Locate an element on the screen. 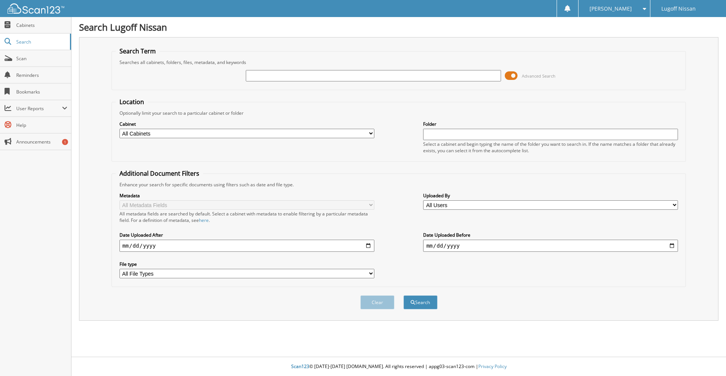 Image resolution: width=726 pixels, height=376 pixels. div: Searches all cabinets, folders, files, metadata, and keywords is located at coordinates (399, 62).